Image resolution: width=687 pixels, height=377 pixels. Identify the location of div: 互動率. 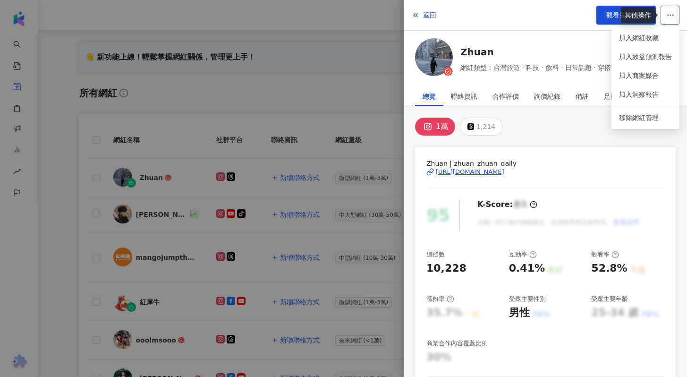
(522, 254).